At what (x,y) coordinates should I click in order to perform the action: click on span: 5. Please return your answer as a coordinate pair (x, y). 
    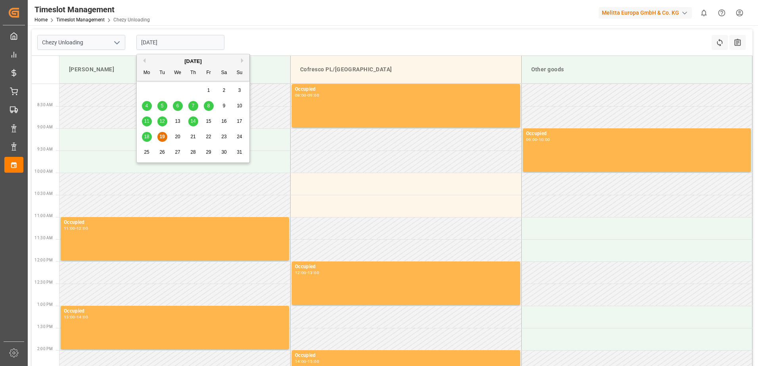
    Looking at the image, I should click on (162, 106).